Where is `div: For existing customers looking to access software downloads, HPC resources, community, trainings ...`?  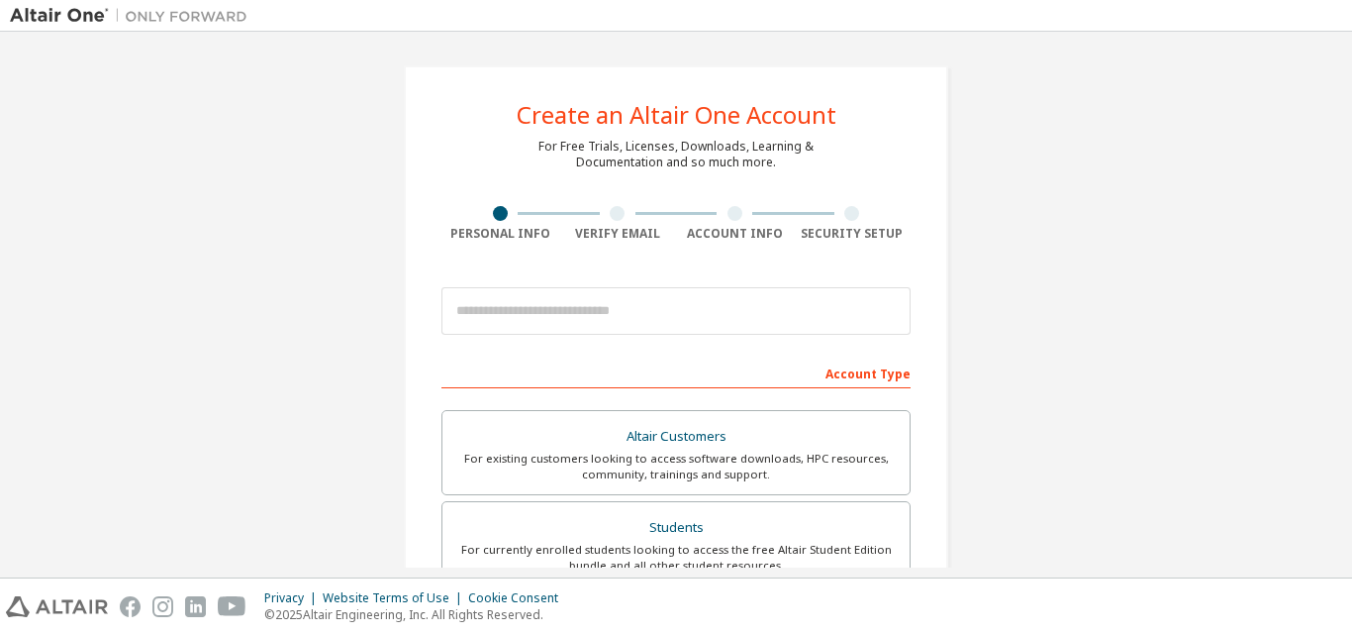
div: For existing customers looking to access software downloads, HPC resources, community, trainings ... is located at coordinates (676, 466).